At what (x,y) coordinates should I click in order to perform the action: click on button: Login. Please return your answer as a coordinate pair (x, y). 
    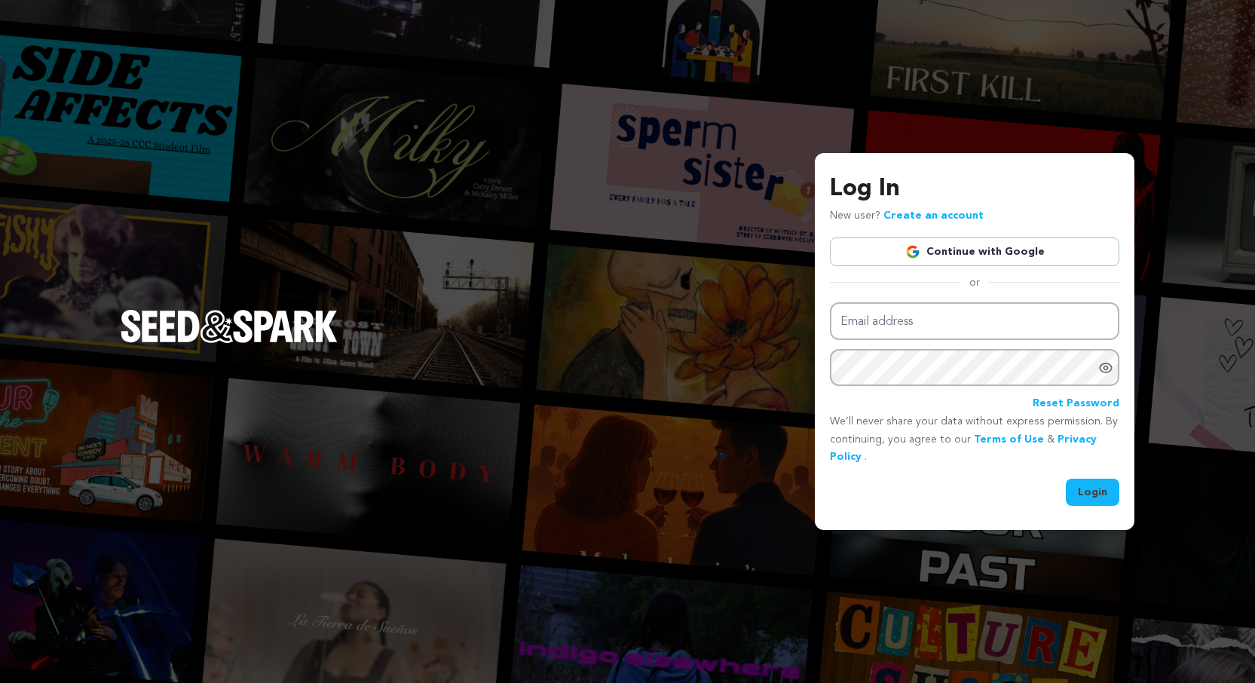
    Looking at the image, I should click on (1092, 492).